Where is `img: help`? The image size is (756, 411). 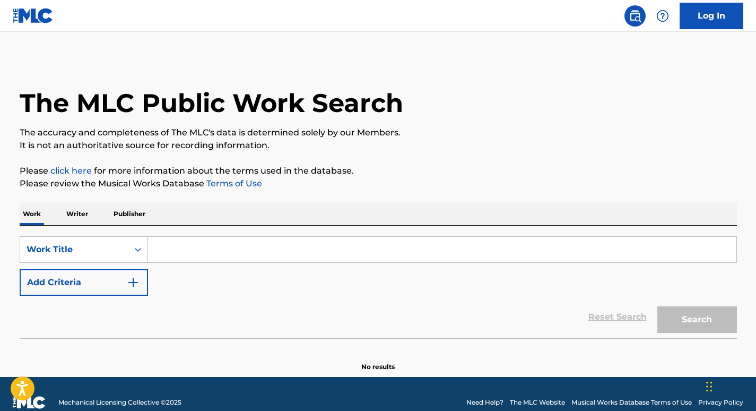
img: help is located at coordinates (662, 16).